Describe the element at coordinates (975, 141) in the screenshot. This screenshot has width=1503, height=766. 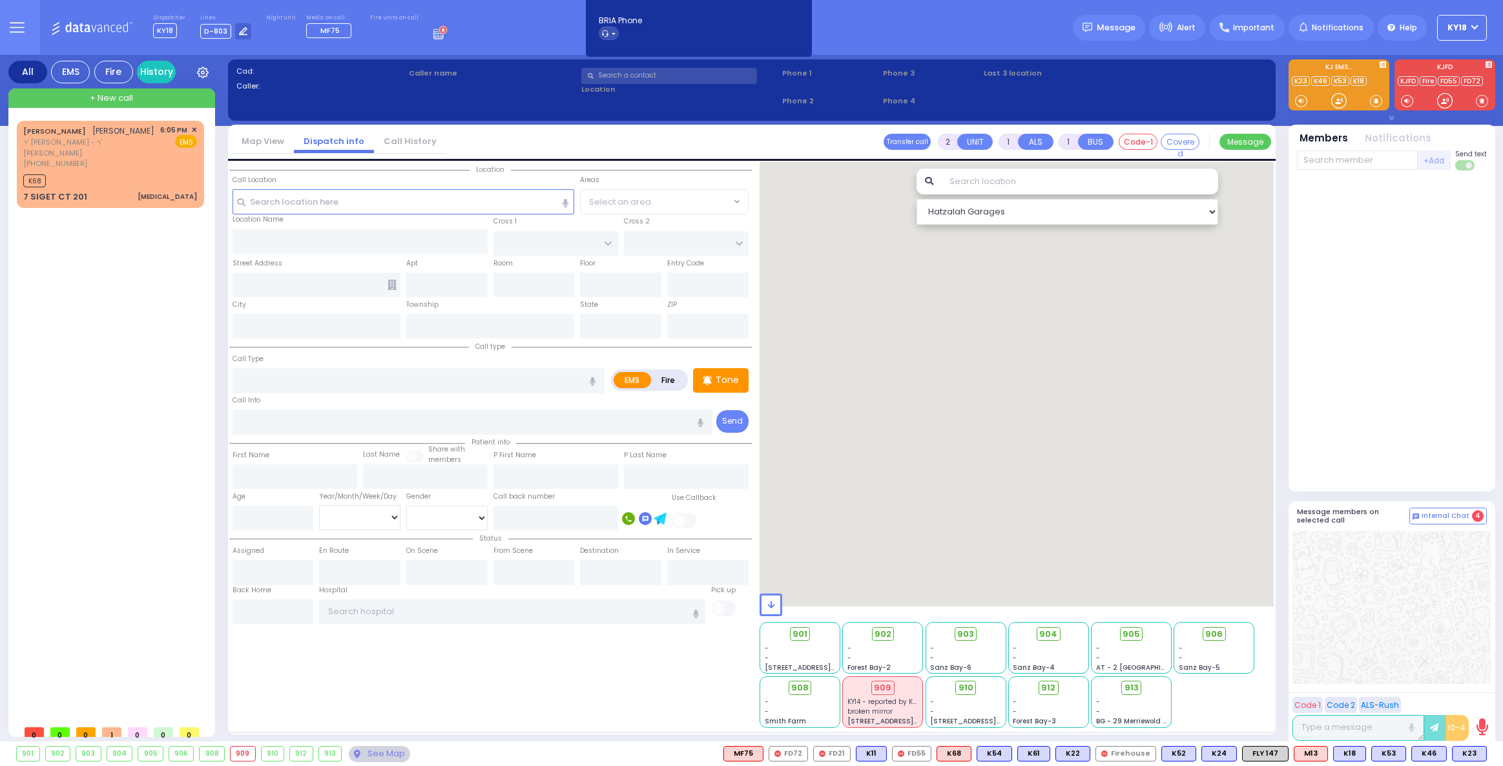
I see `button: UNIT` at that location.